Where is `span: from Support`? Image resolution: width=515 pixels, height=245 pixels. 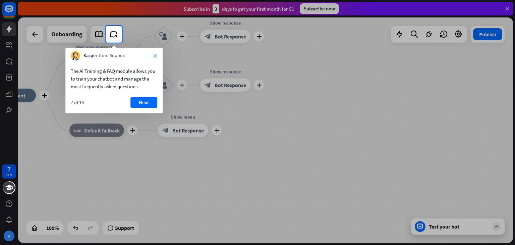
span: from Support is located at coordinates (112, 56).